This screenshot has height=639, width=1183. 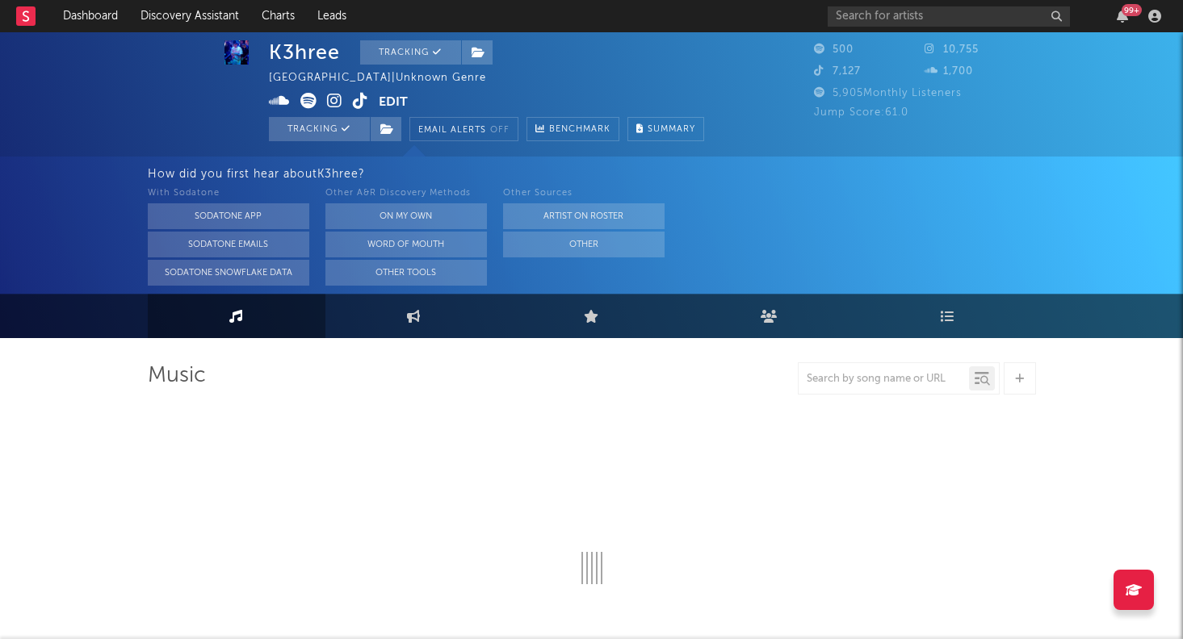 I want to click on div: Other Sources, so click(x=584, y=194).